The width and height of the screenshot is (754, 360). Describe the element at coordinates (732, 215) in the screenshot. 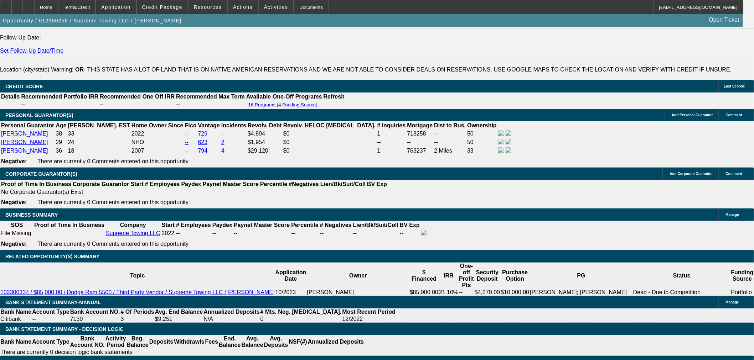

I see `span: Manage` at that location.